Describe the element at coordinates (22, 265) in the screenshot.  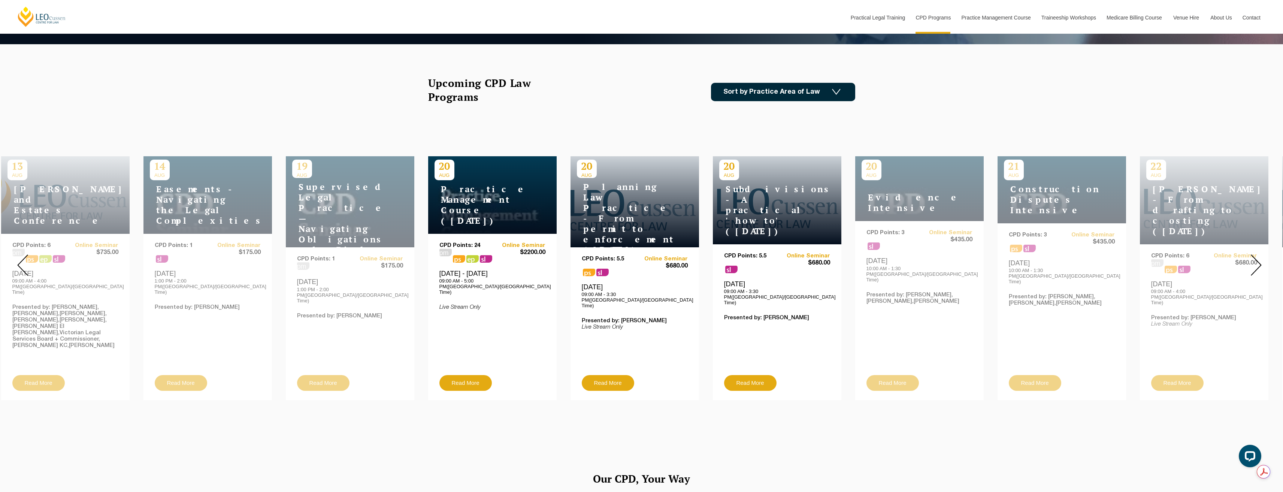
I see `img: Prev` at that location.